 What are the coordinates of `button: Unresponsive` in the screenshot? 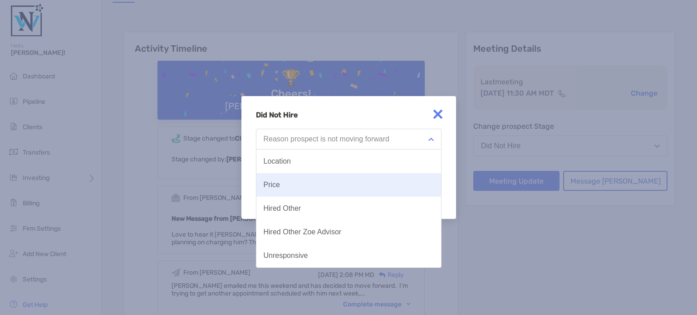 It's located at (348, 256).